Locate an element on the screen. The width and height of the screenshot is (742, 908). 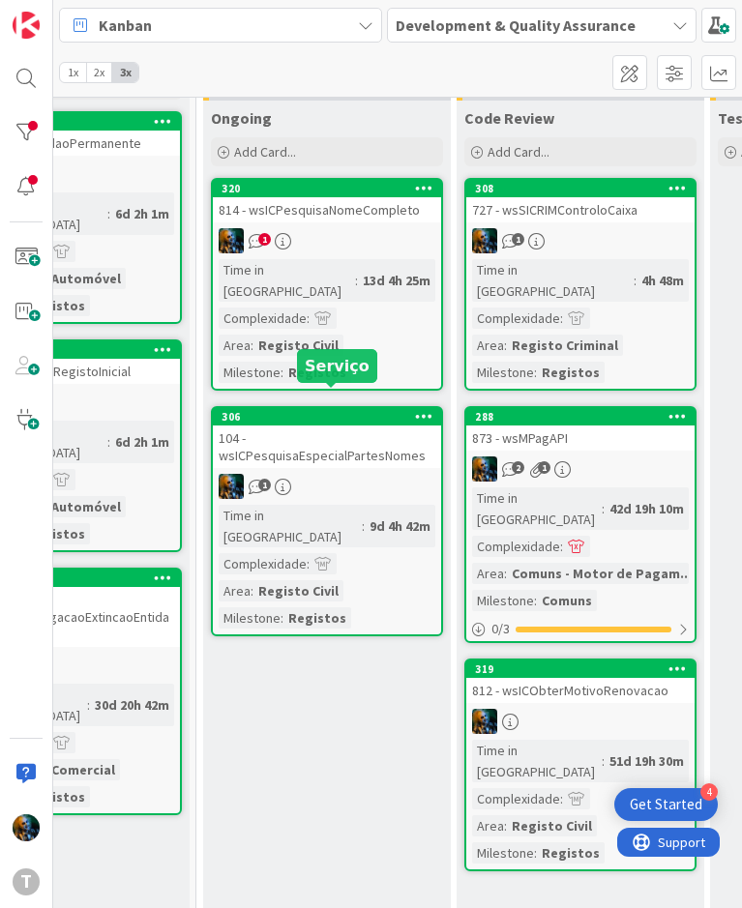
div: 320 is located at coordinates (327, 189).